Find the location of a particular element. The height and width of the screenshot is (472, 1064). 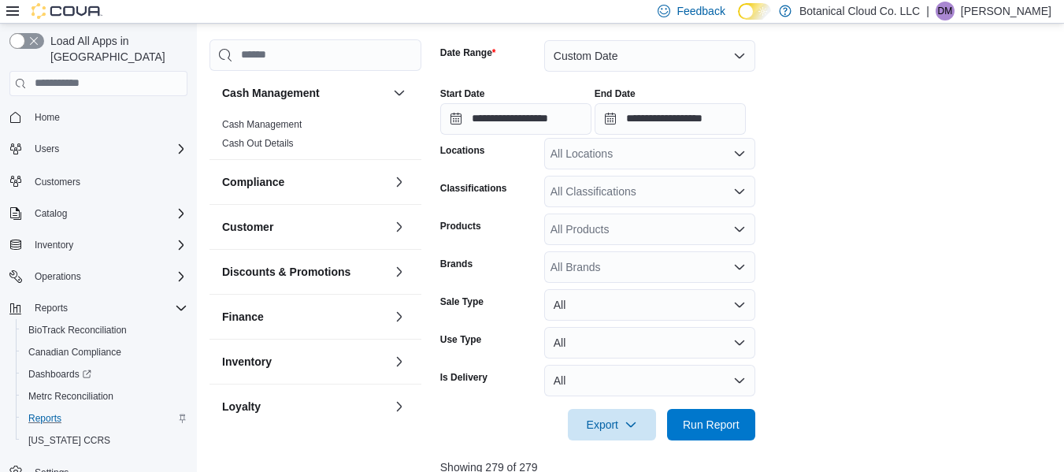

button: Loyalty is located at coordinates (304, 406).